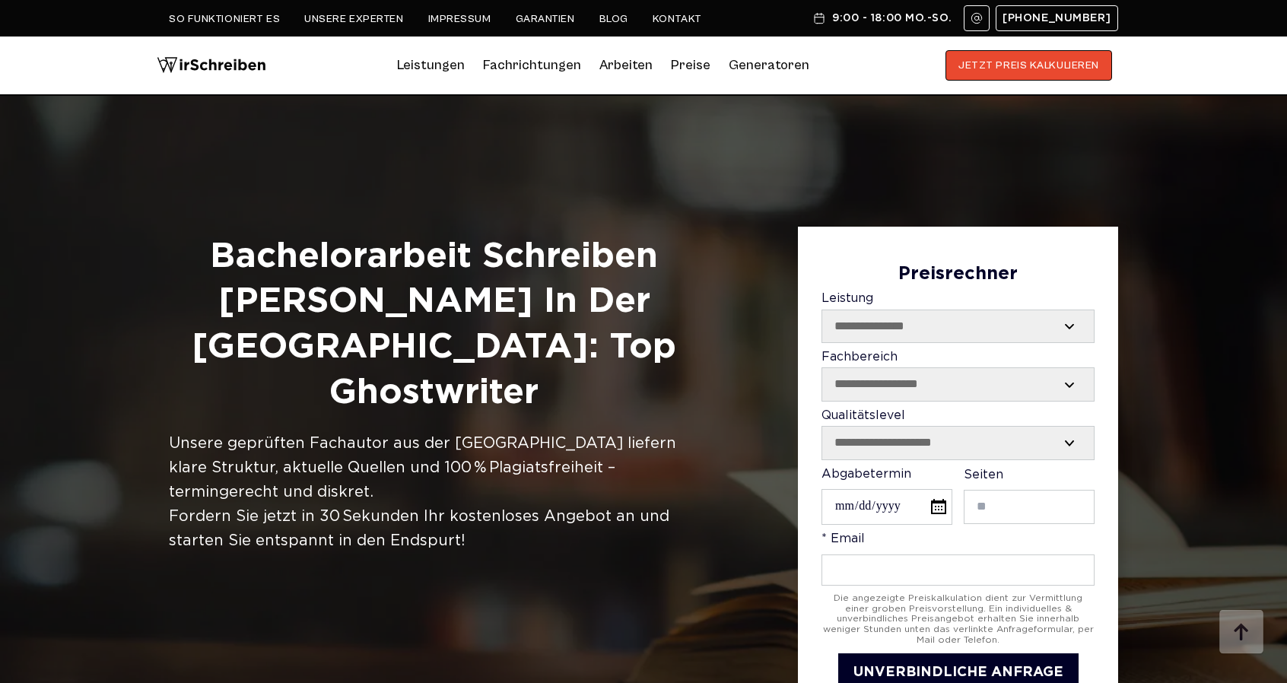 The image size is (1287, 683). I want to click on input: * Email, so click(957, 570).